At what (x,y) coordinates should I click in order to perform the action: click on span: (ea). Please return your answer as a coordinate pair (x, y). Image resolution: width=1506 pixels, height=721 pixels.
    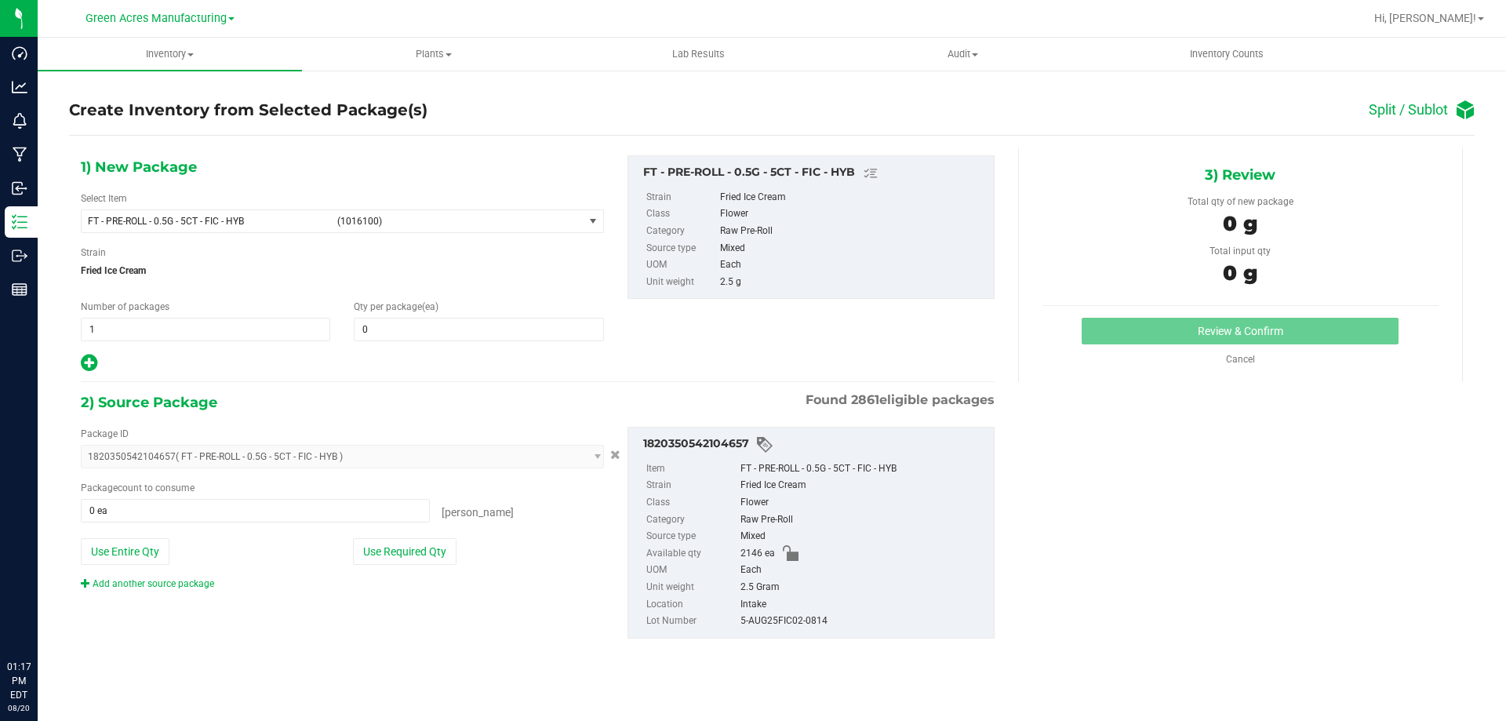
    Looking at the image, I should click on (430, 307).